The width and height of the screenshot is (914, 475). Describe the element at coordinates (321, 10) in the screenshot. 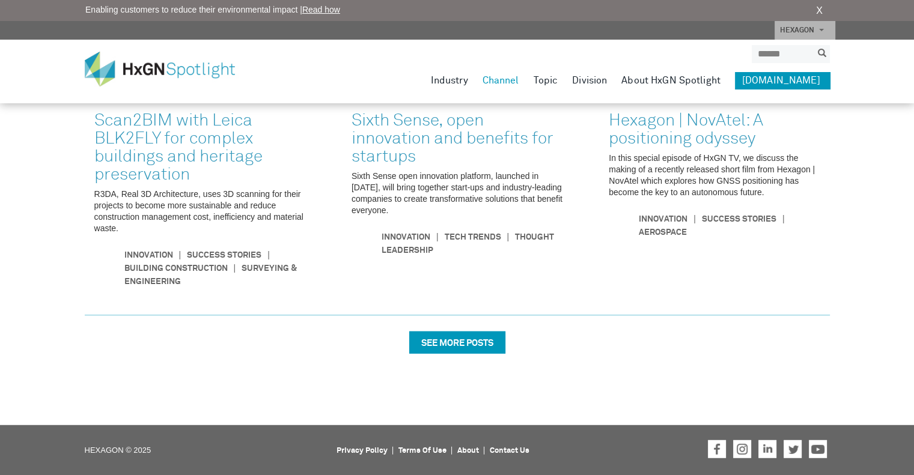

I see `a: Read how` at that location.